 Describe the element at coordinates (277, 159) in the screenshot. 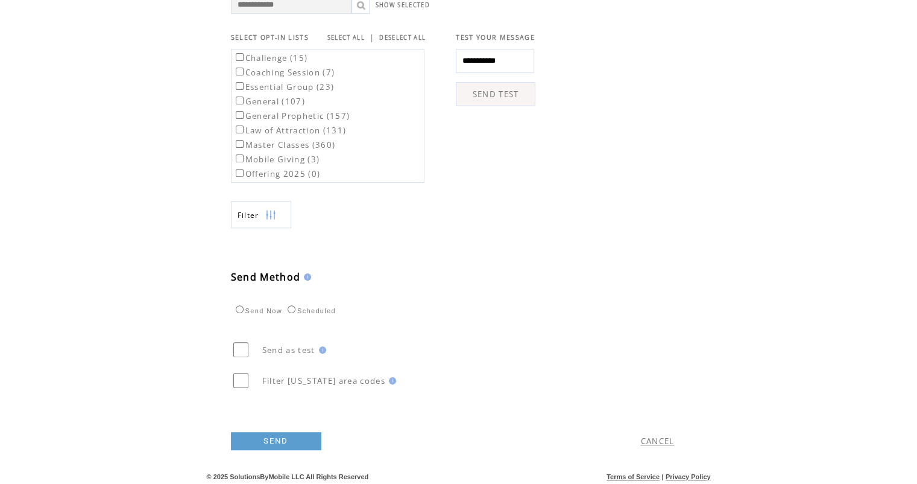

I see `label: Mobile Giving (3)` at that location.